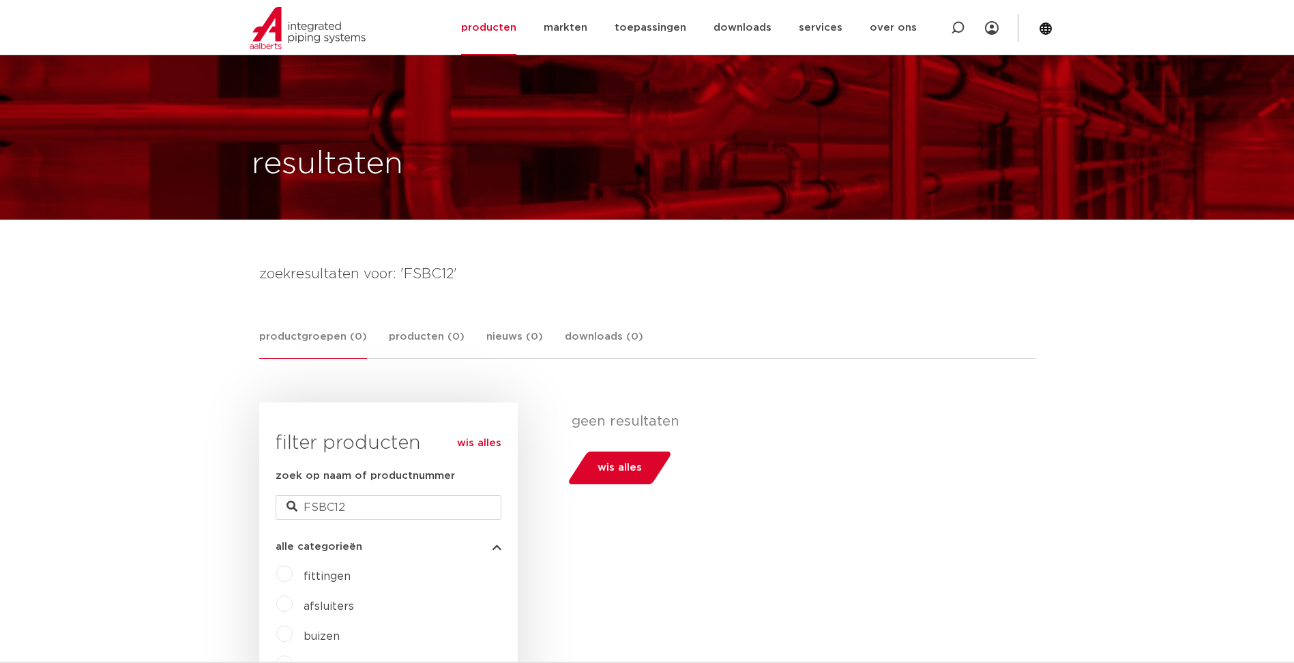  Describe the element at coordinates (388, 443) in the screenshot. I see `h3: filter producten` at that location.